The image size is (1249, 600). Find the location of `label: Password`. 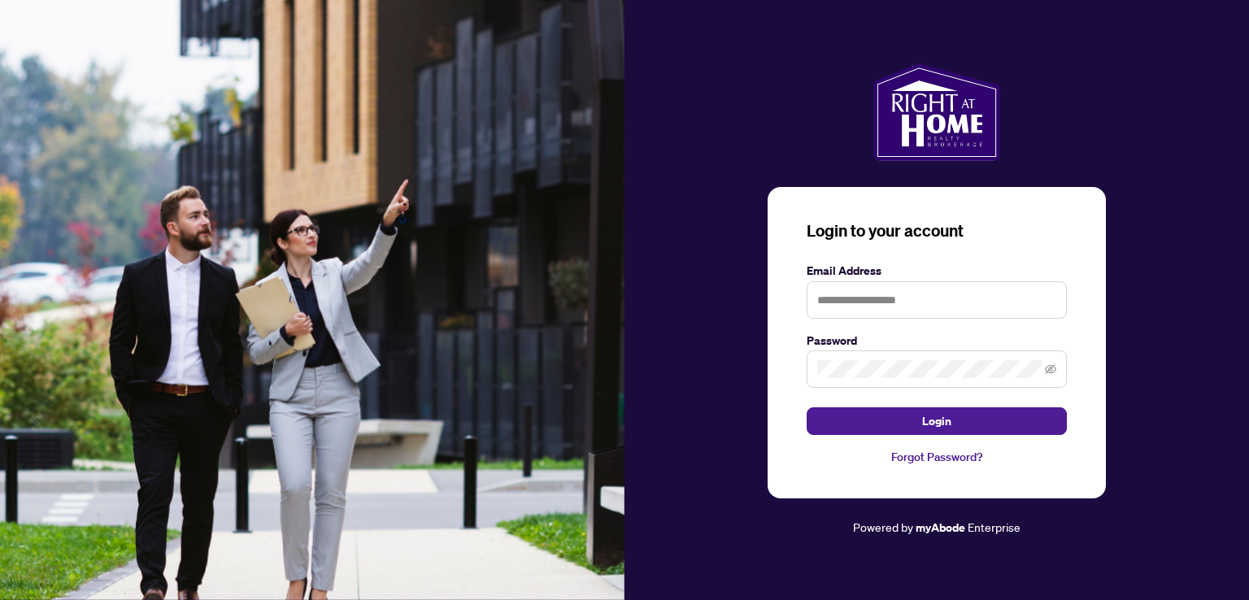

label: Password is located at coordinates (937, 341).